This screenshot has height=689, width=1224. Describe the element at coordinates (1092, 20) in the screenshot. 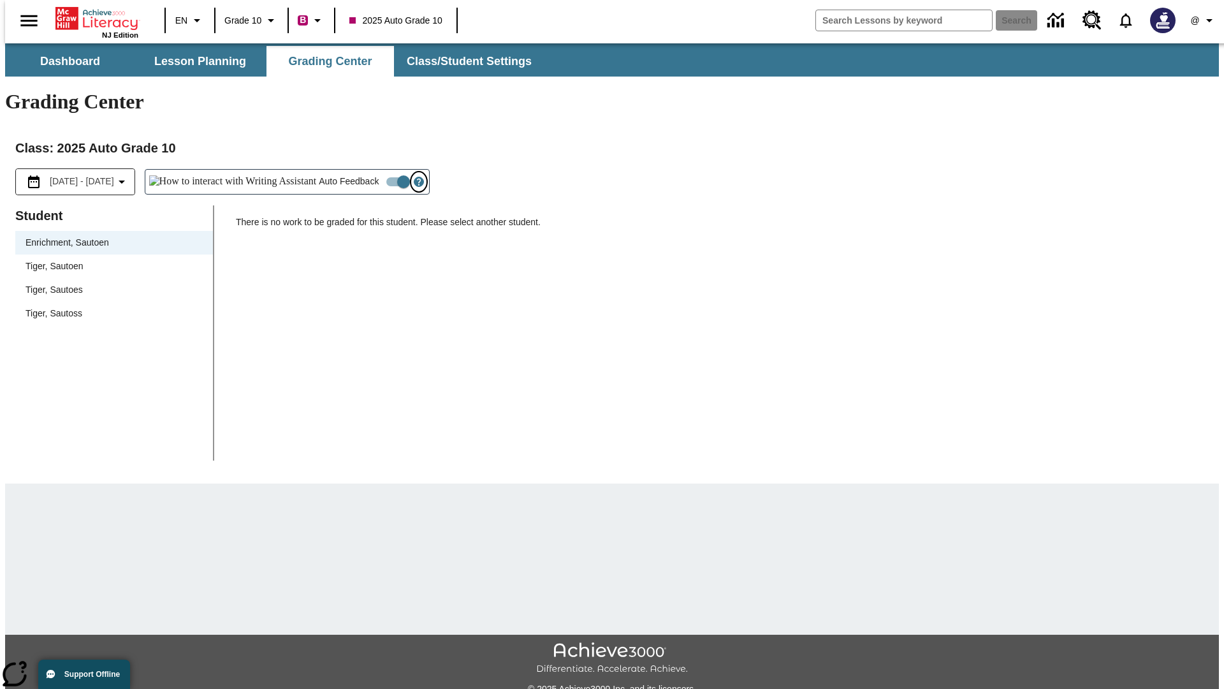

I see `a: Resource Center, Will open in new tab` at that location.